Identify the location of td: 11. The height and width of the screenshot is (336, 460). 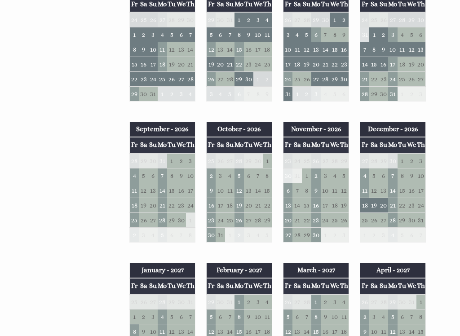
(297, 49).